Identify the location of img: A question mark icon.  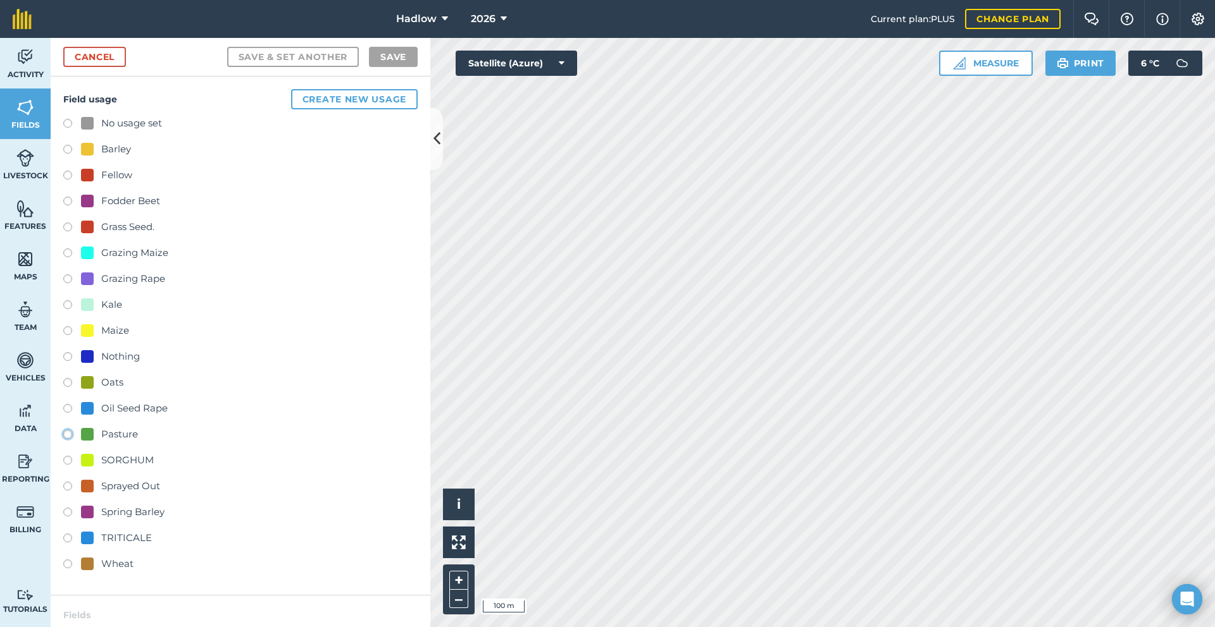
(1127, 19).